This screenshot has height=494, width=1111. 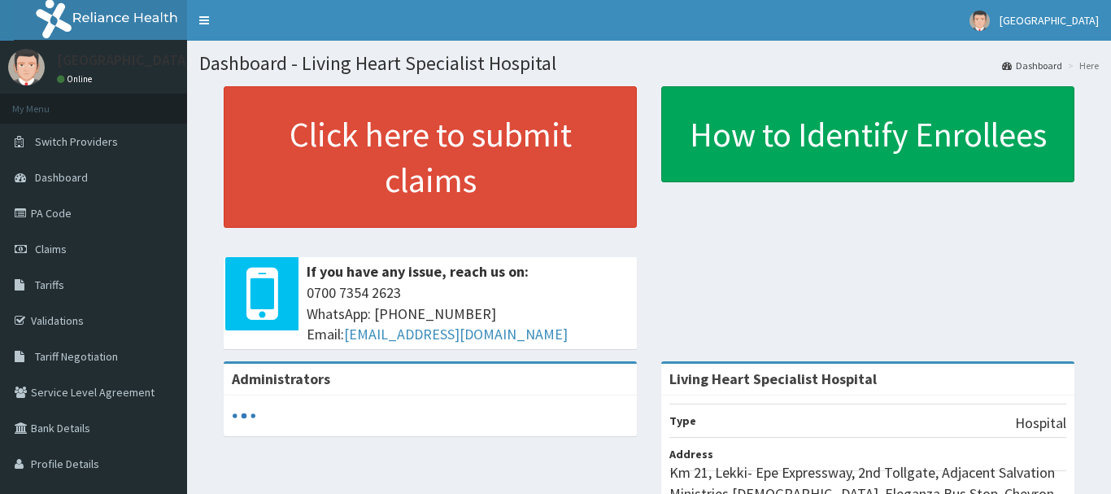 What do you see at coordinates (1041, 423) in the screenshot?
I see `p: Hospital` at bounding box center [1041, 423].